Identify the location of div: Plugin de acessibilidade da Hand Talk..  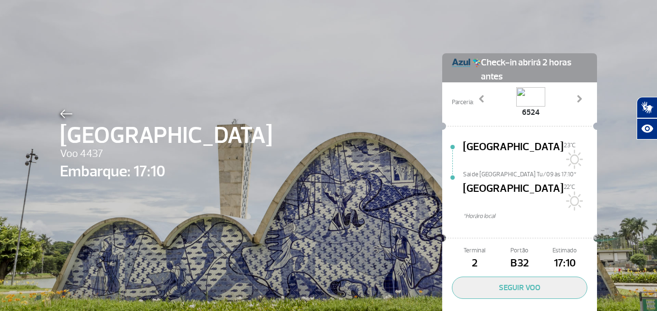
(647, 118).